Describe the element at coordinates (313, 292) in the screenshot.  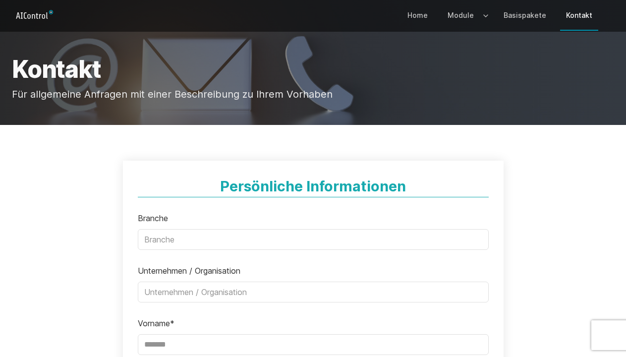
I see `input: Unternehmen / Organisation` at that location.